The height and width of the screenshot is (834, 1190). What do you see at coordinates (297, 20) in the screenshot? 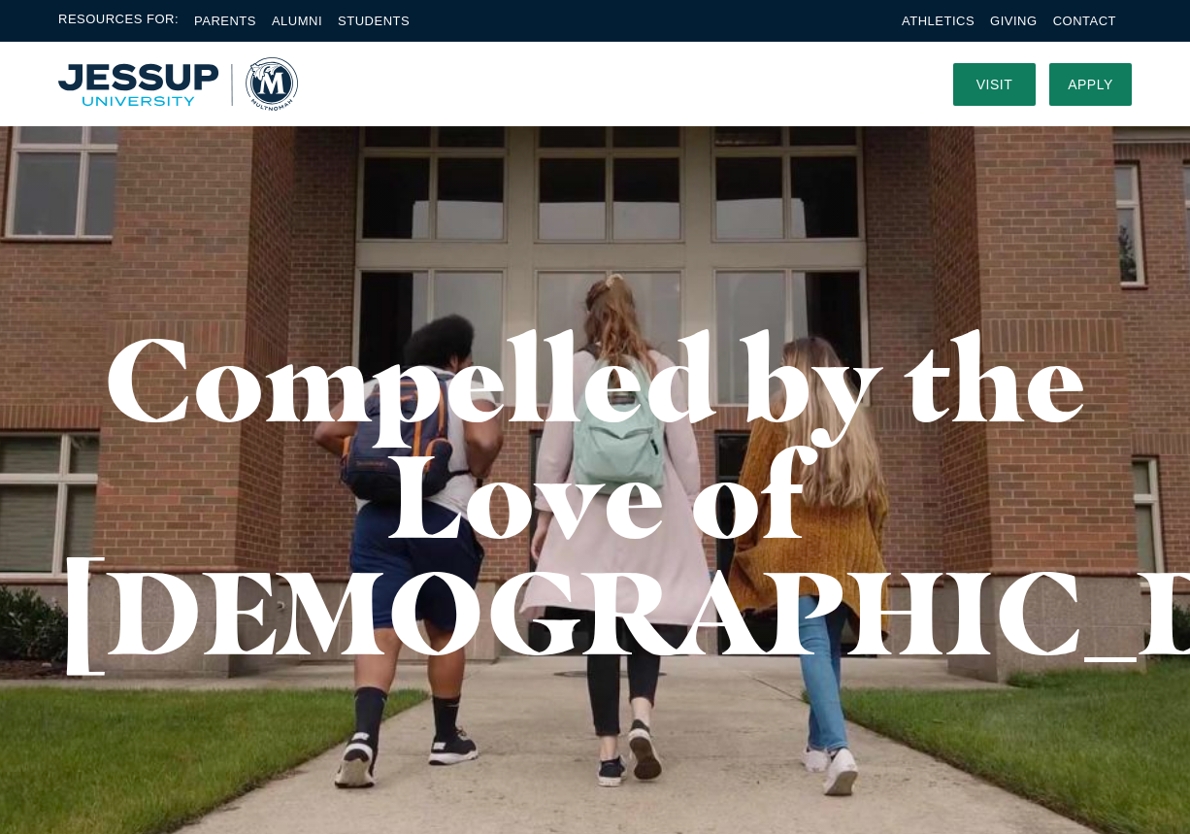
I see `a: Alumni` at bounding box center [297, 20].